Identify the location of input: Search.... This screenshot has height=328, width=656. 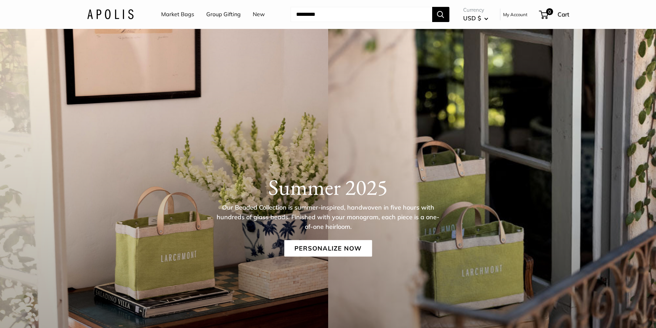
(361, 14).